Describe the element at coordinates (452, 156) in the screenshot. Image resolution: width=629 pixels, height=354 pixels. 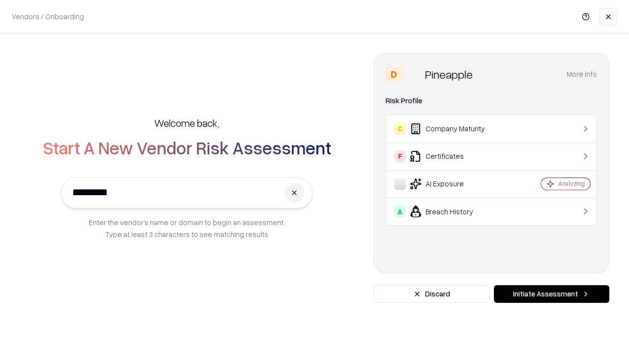
I see `div: Certificates` at that location.